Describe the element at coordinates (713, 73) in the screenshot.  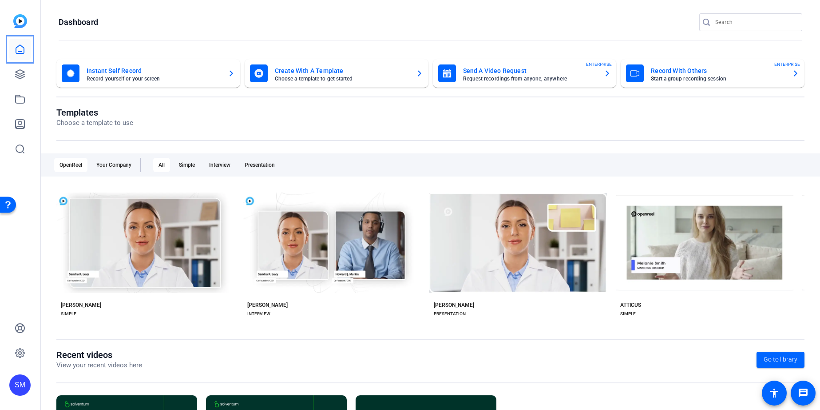
I see `button: Record With OthersStart a group recording sessionENTERPRISE` at that location.